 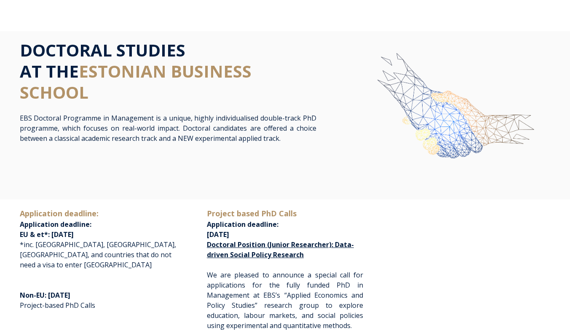 What do you see at coordinates (280, 250) in the screenshot?
I see `a: Doctoral Position (Junior Researcher): Data-driven Social Policy Research` at bounding box center [280, 250].